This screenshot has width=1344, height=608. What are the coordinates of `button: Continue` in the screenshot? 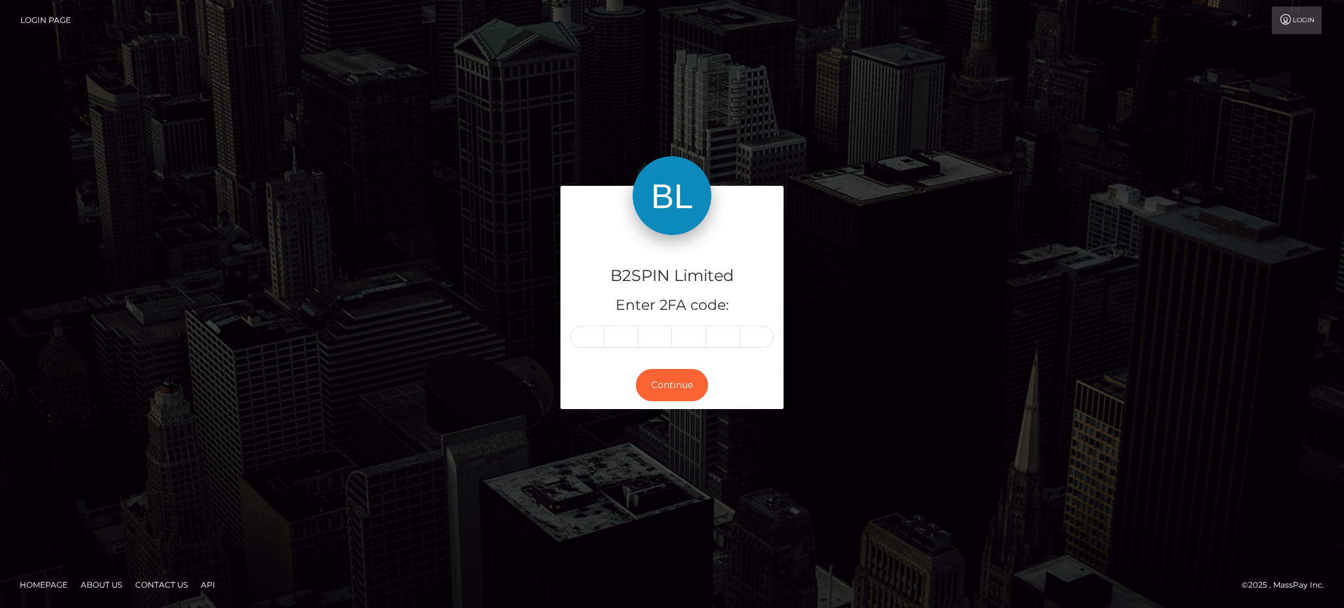 It's located at (672, 385).